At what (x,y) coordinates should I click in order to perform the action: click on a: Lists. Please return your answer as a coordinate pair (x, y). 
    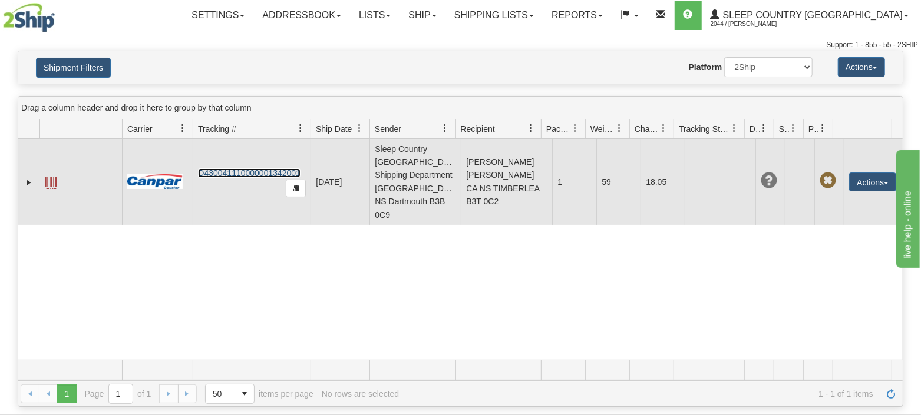
    Looking at the image, I should click on (375, 15).